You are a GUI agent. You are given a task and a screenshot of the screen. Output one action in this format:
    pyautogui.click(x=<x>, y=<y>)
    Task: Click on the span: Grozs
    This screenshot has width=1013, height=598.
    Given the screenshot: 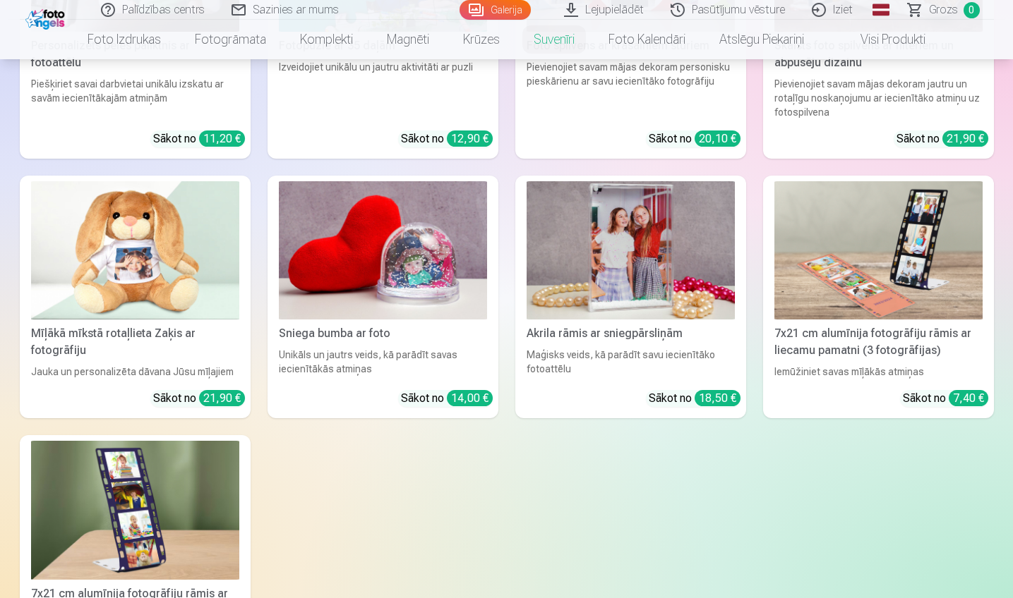 What is the action you would take?
    pyautogui.click(x=943, y=10)
    